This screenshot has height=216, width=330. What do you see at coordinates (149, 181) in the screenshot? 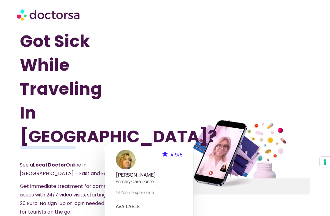
I see `p: Primary care doctor` at bounding box center [149, 181].